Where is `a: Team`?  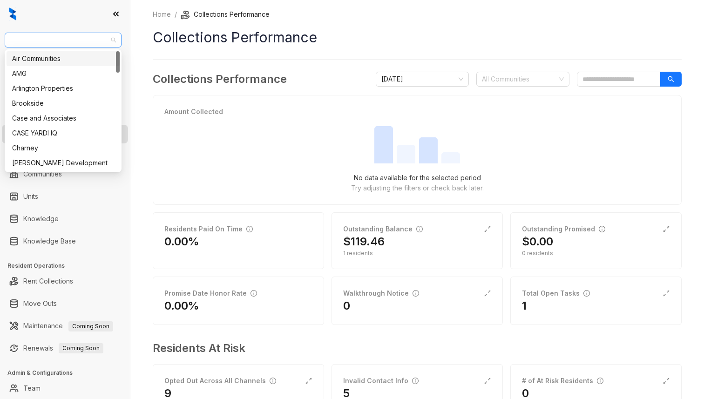
a: Team is located at coordinates (32, 388).